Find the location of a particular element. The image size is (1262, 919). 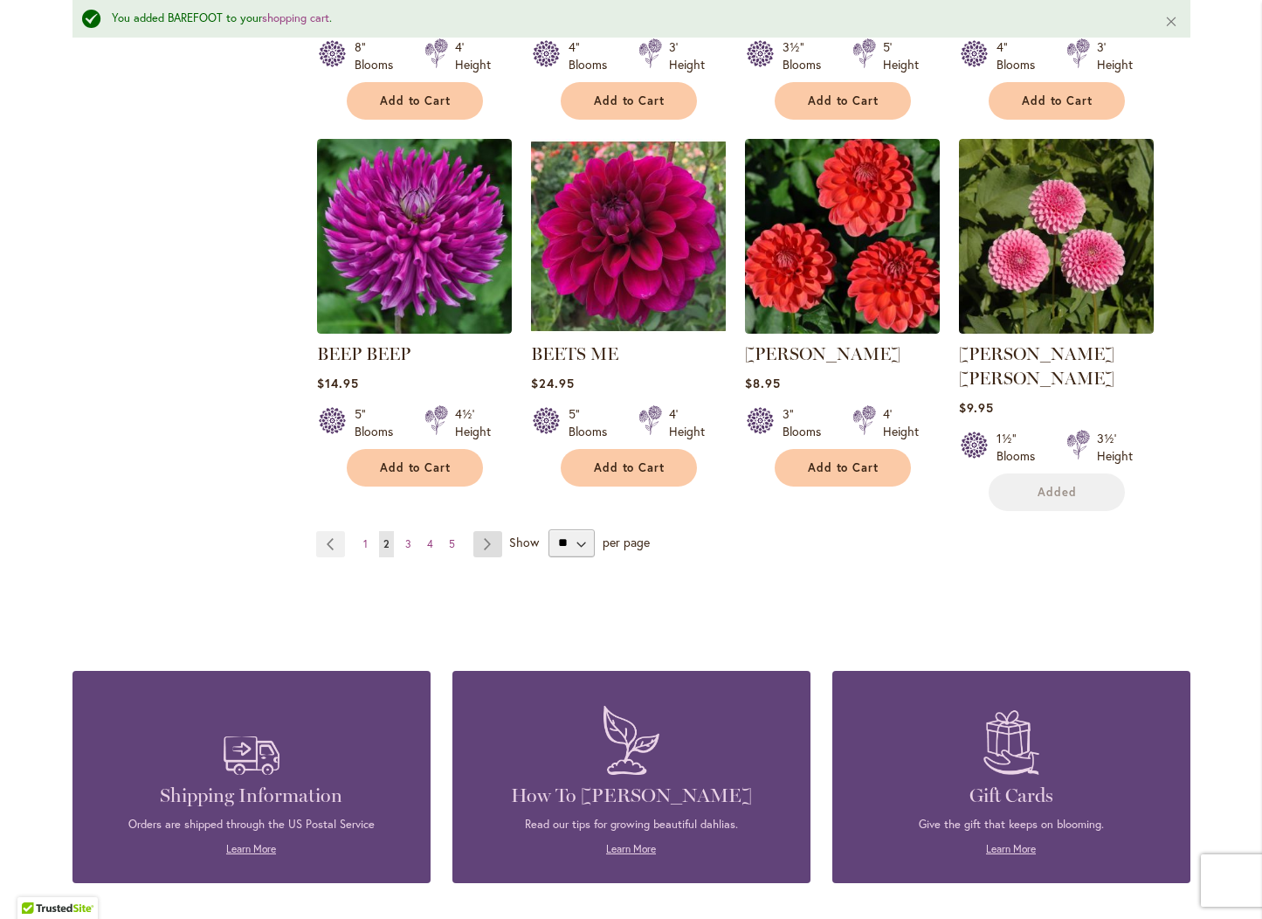

div: 8" Blooms is located at coordinates (379, 56).